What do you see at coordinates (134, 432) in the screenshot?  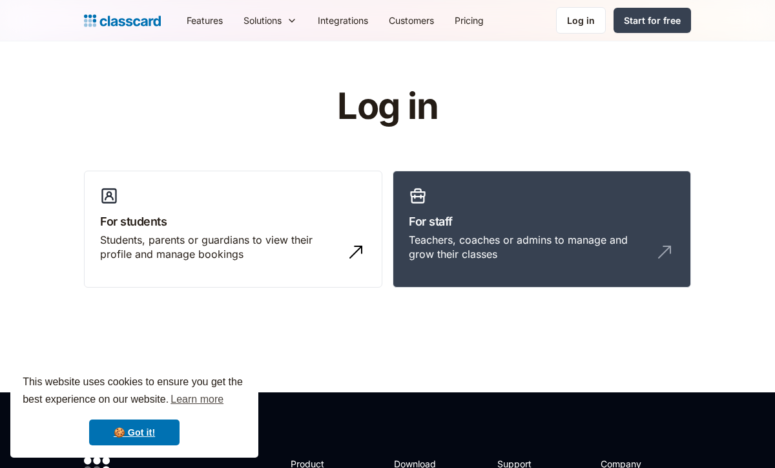 I see `a: dismiss cookie message` at bounding box center [134, 432].